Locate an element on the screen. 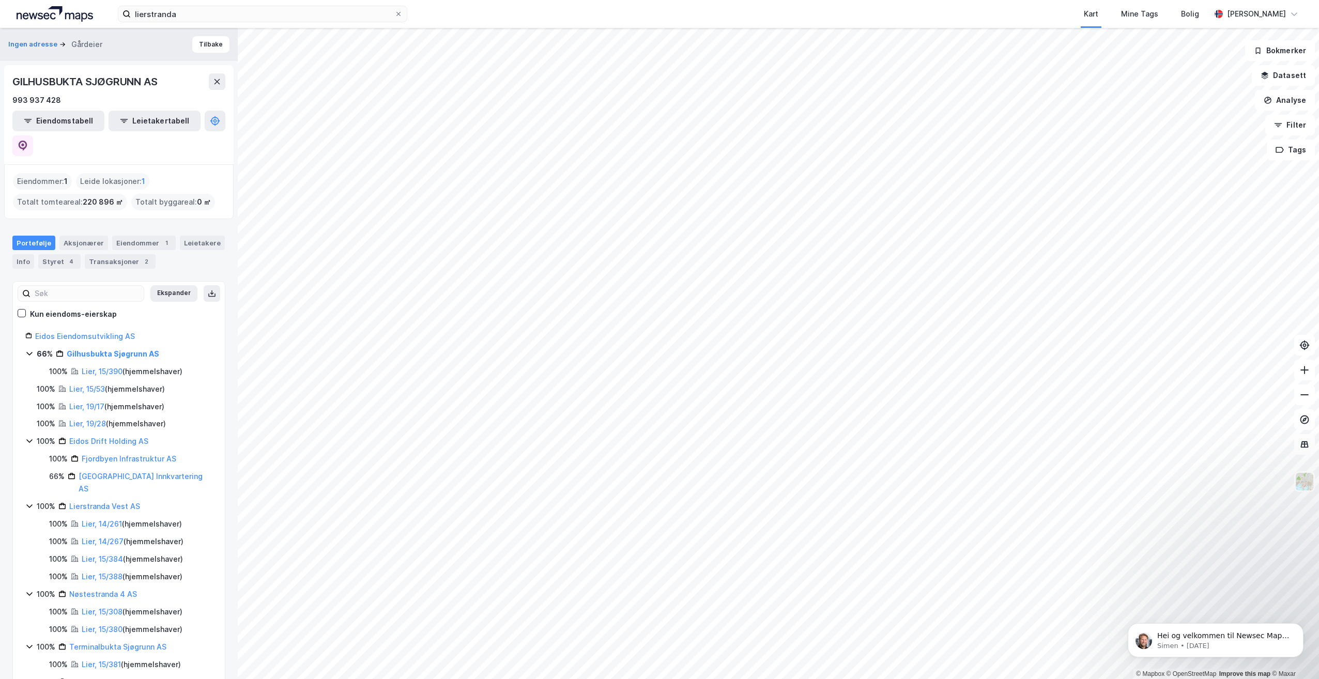  div: Info is located at coordinates (23, 262).